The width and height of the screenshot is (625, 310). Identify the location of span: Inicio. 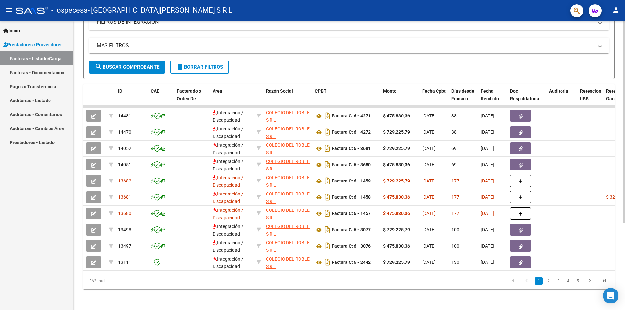
(11, 31).